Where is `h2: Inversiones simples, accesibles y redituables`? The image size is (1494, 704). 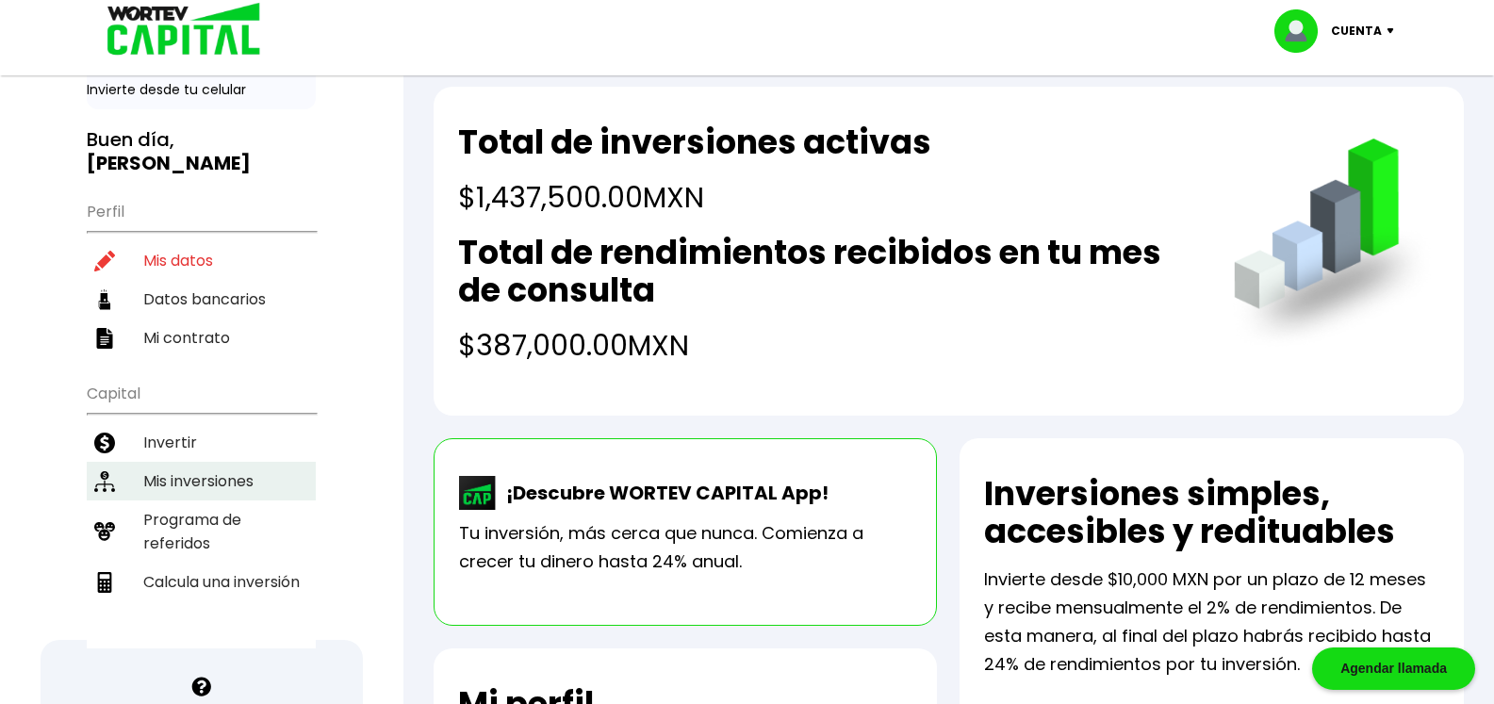 h2: Inversiones simples, accesibles y redituables is located at coordinates (1211, 513).